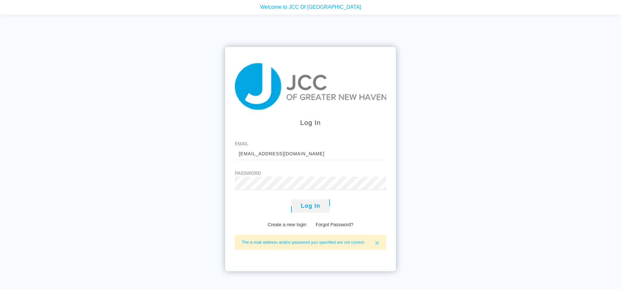 The image size is (621, 289). What do you see at coordinates (310, 86) in the screenshot?
I see `img: taiji-logo.png` at bounding box center [310, 86].